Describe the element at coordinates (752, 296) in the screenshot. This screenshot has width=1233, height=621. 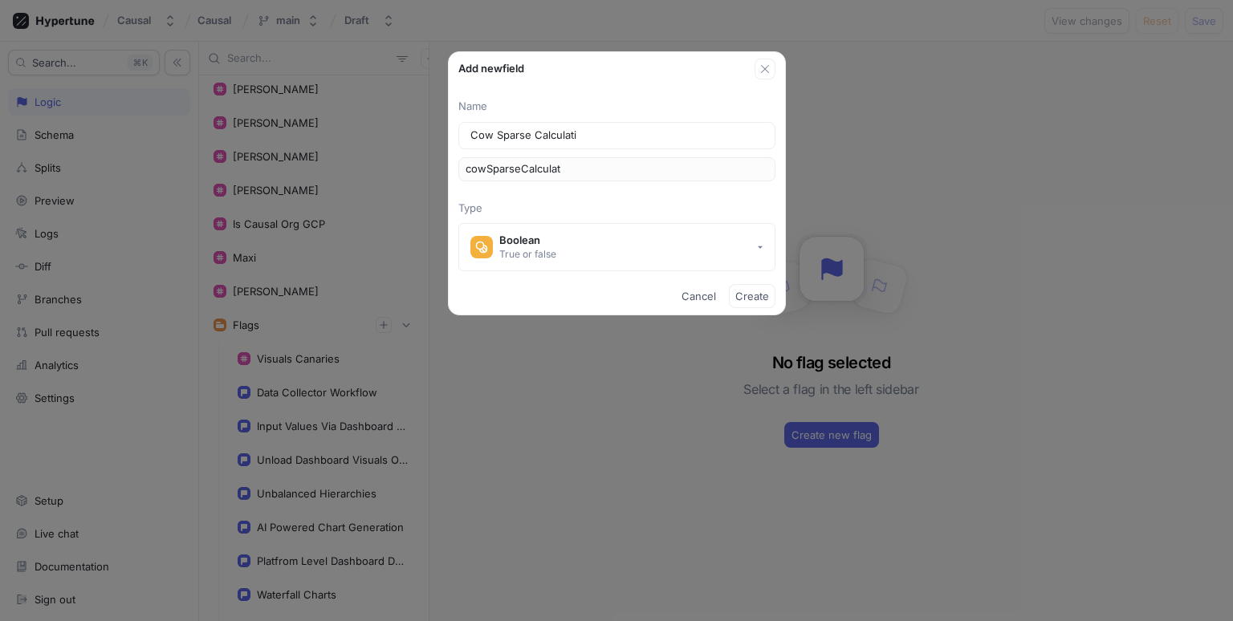
I see `button: Create` at that location.